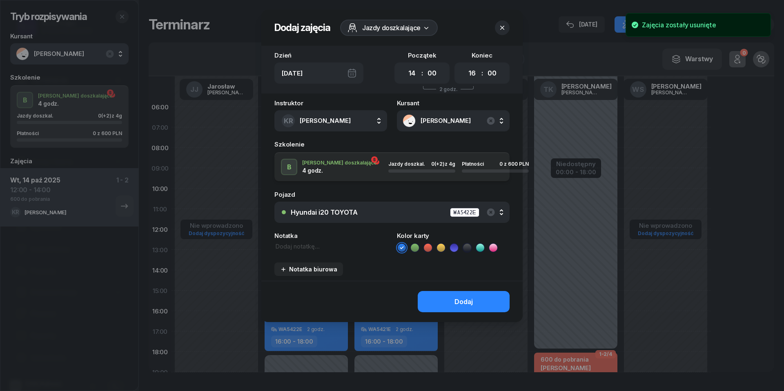  I want to click on h2: Dodaj zajęcia, so click(302, 28).